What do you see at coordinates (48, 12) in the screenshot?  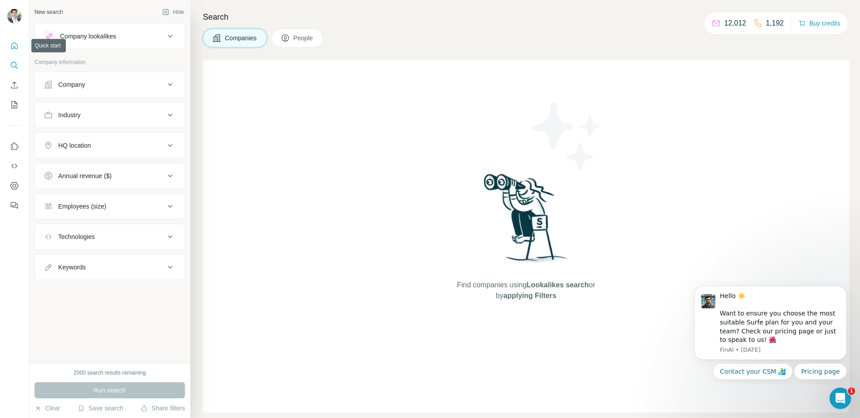 I see `div: New search` at bounding box center [48, 12].